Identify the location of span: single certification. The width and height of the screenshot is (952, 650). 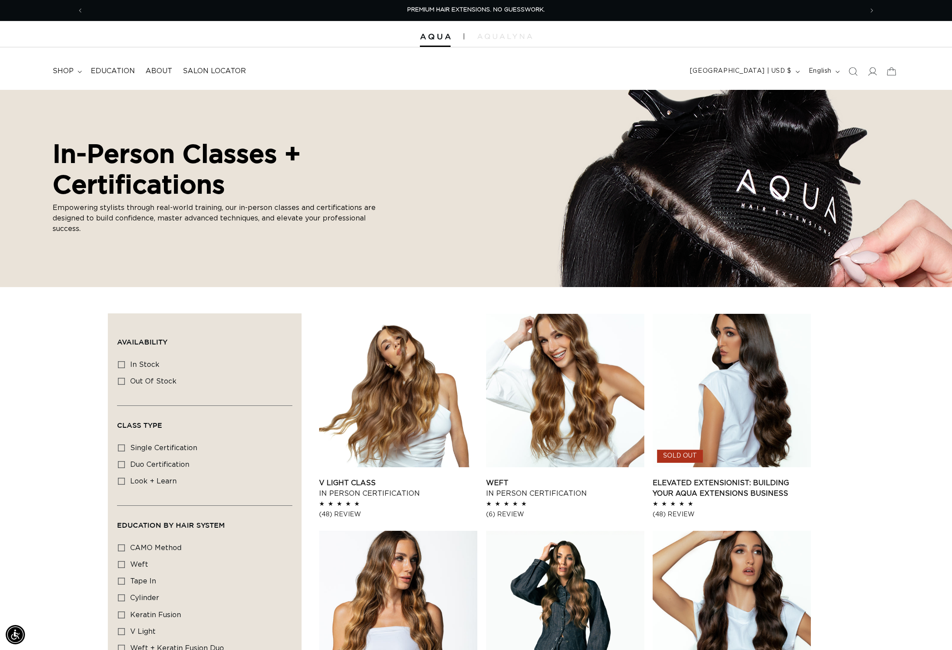
(164, 448).